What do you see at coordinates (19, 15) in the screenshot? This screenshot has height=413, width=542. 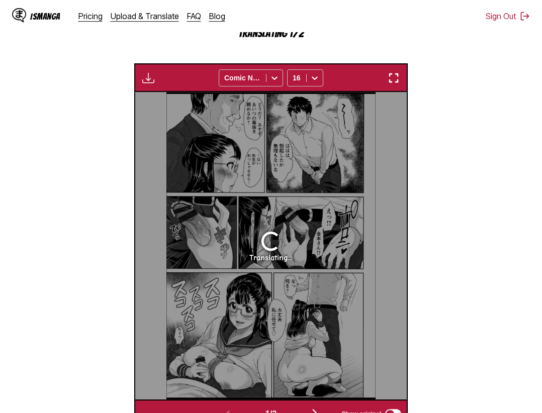 I see `img: IsManga Logo` at bounding box center [19, 15].